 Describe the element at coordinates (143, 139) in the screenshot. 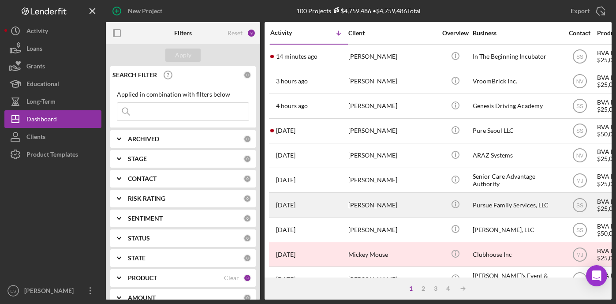

I see `b: ARCHIVED` at that location.